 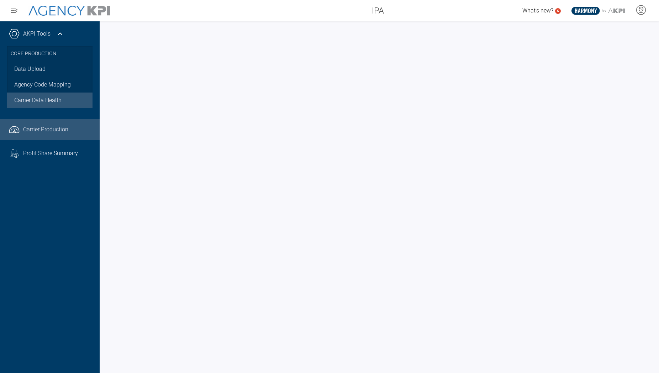 I want to click on span: Profit Share Summary, so click(x=51, y=153).